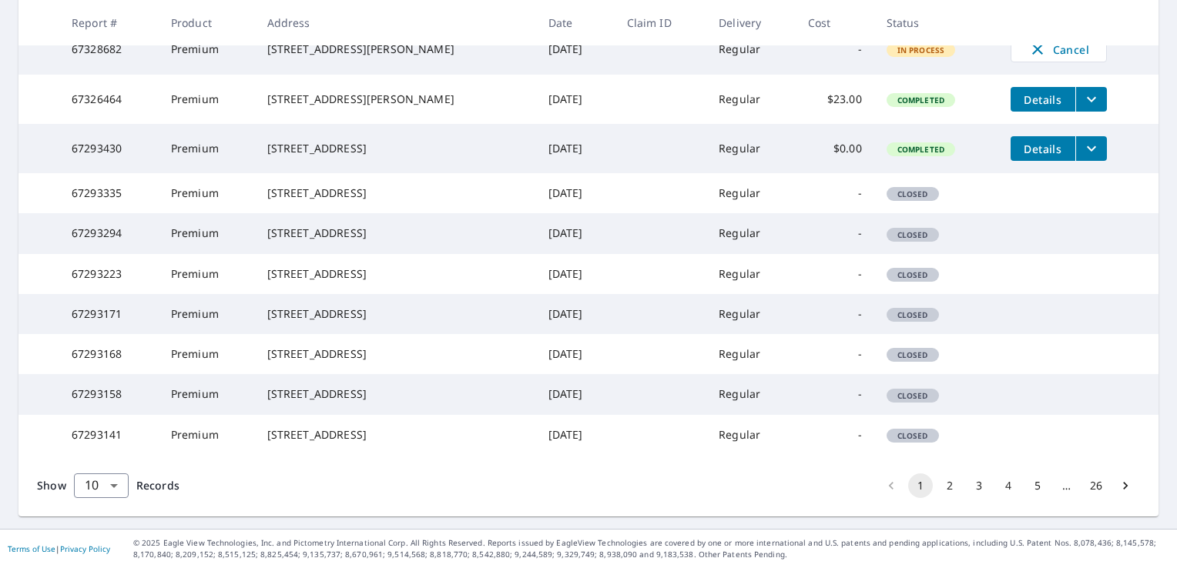 The image size is (1177, 568). What do you see at coordinates (101, 486) in the screenshot?
I see `div: Show 10 records` at bounding box center [101, 486].